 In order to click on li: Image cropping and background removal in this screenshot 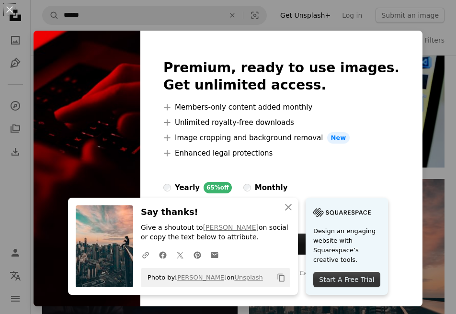, I will do `click(281, 138)`.